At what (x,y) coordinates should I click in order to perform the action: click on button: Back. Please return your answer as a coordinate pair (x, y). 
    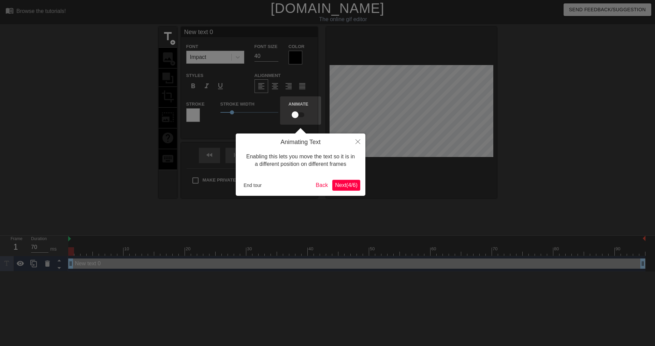
    Looking at the image, I should click on (322, 185).